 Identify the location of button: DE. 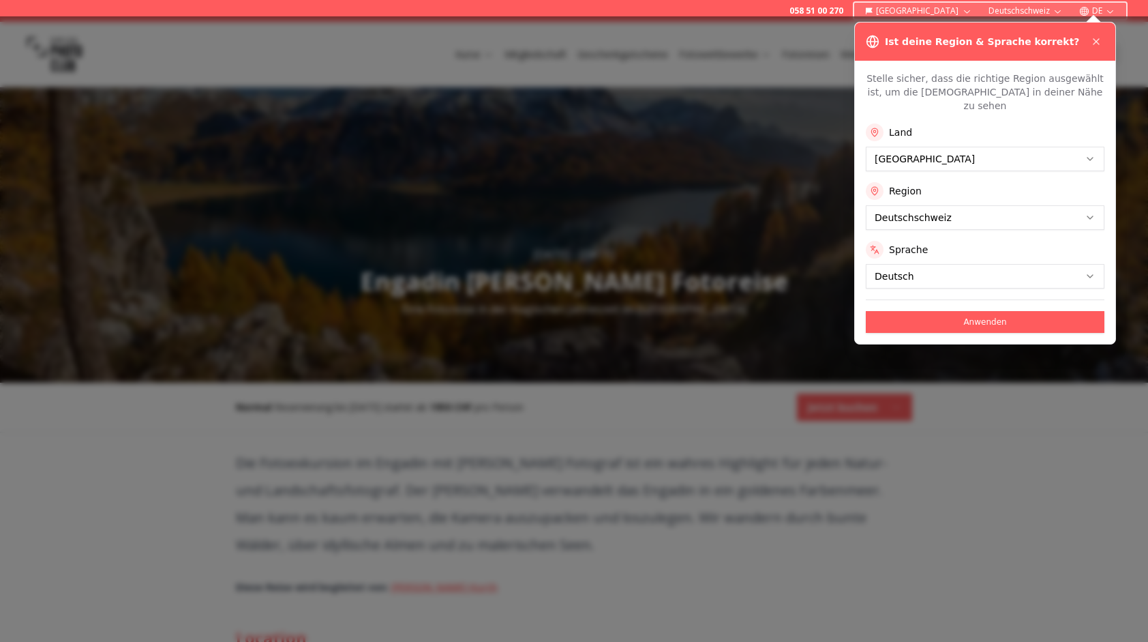
(1097, 11).